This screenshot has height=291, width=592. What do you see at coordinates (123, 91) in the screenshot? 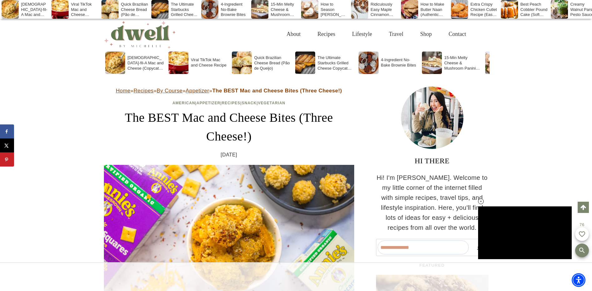
I see `a: Home` at bounding box center [123, 91].